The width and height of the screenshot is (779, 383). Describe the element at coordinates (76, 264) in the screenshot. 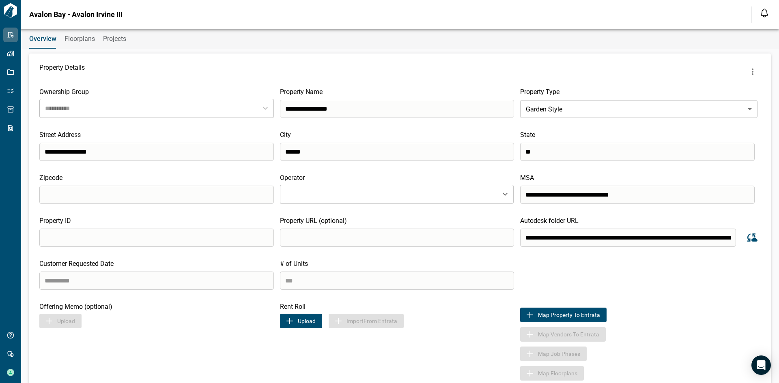

I see `span: Customer Requested Date` at that location.